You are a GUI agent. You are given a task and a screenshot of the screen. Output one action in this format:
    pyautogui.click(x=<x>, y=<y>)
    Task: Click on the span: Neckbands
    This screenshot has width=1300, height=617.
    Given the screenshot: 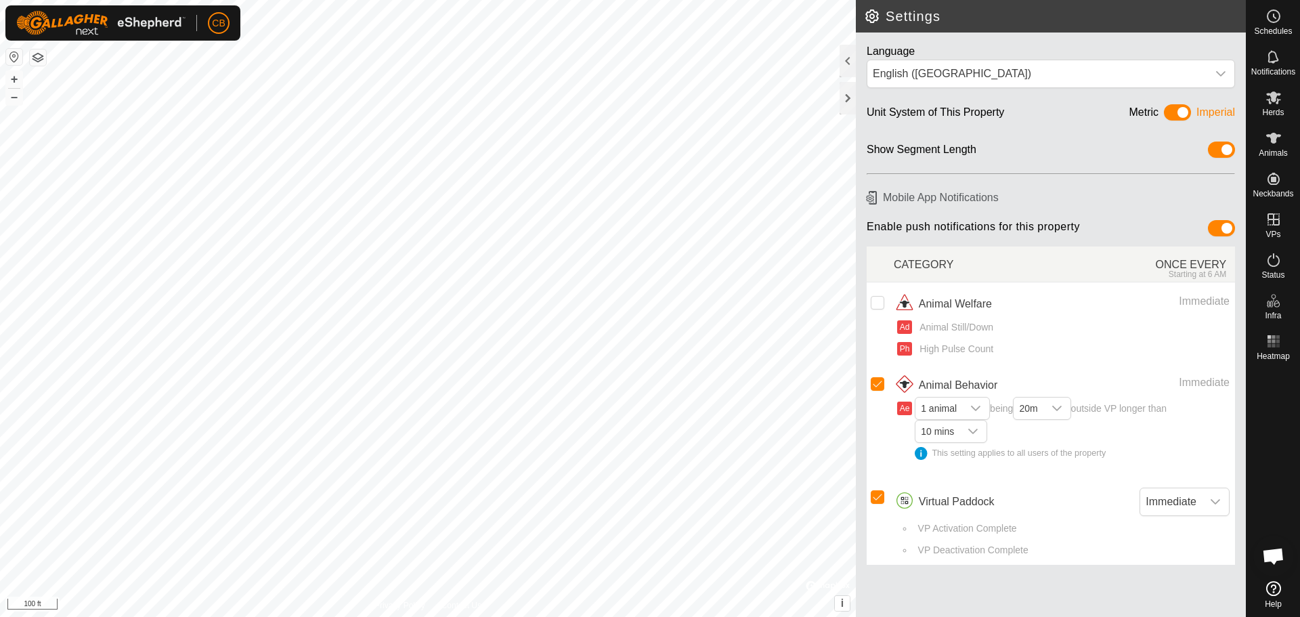 What is the action you would take?
    pyautogui.click(x=1273, y=194)
    